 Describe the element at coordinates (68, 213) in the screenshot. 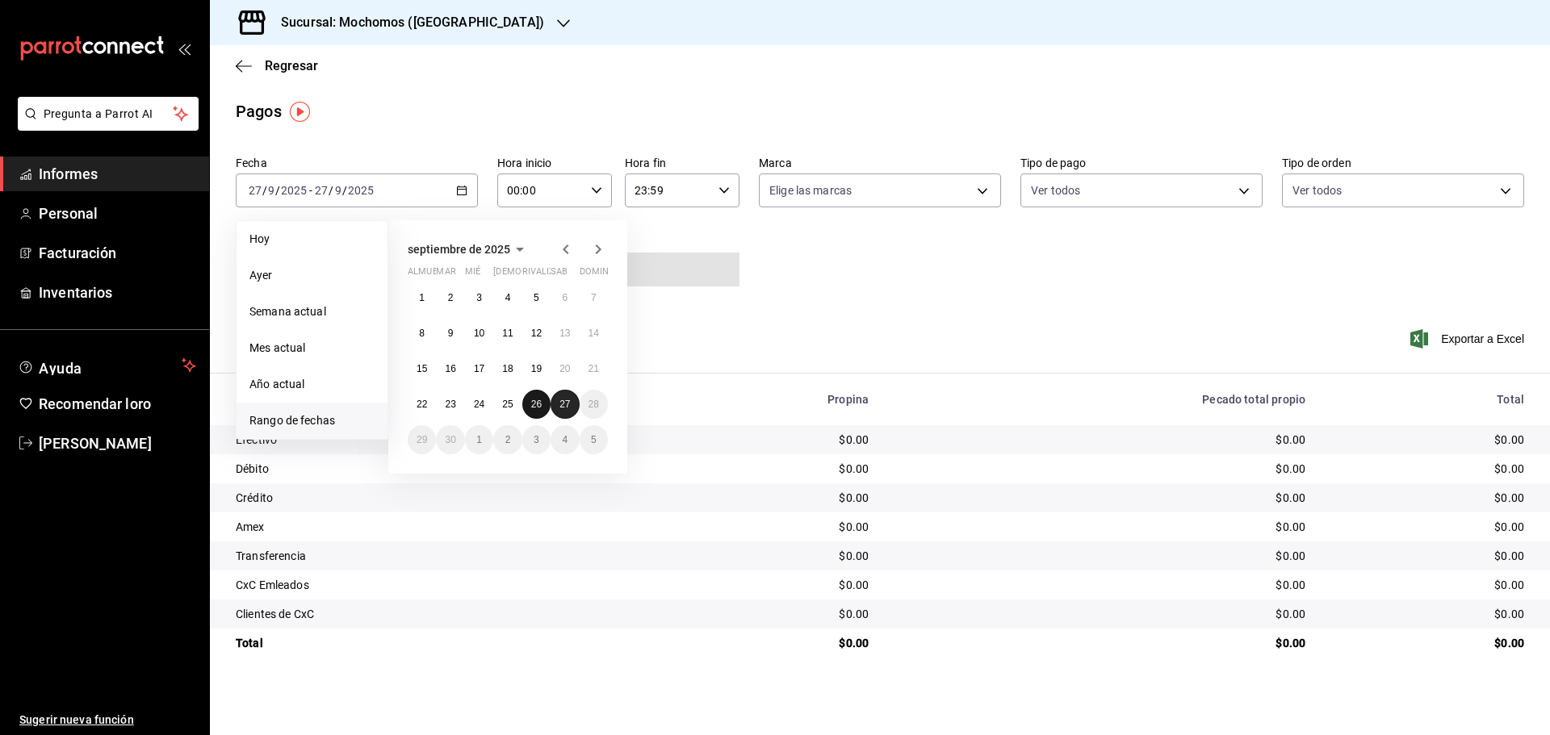

I see `font: Personal` at that location.